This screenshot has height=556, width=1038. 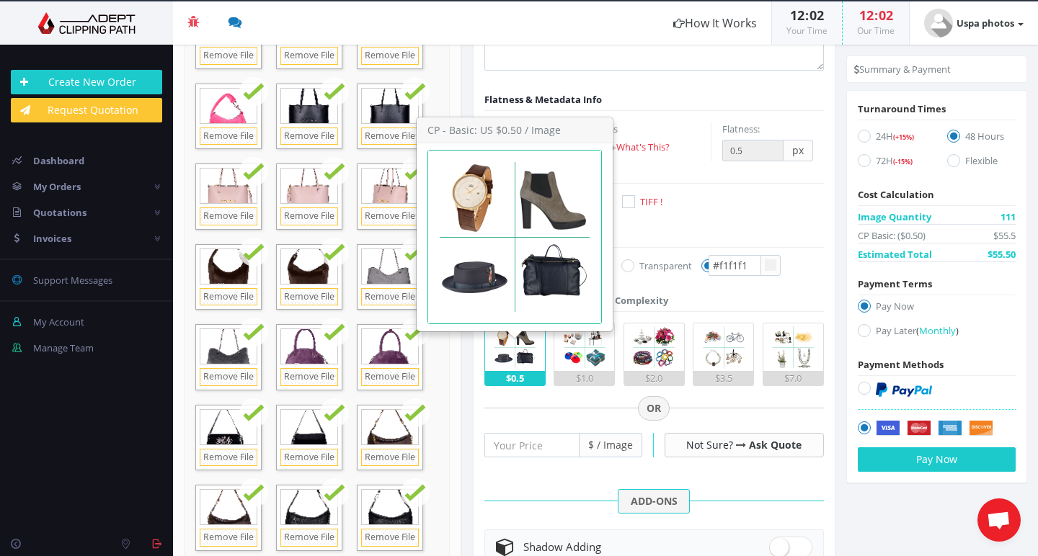 What do you see at coordinates (656, 266) in the screenshot?
I see `label: Transparent` at bounding box center [656, 266].